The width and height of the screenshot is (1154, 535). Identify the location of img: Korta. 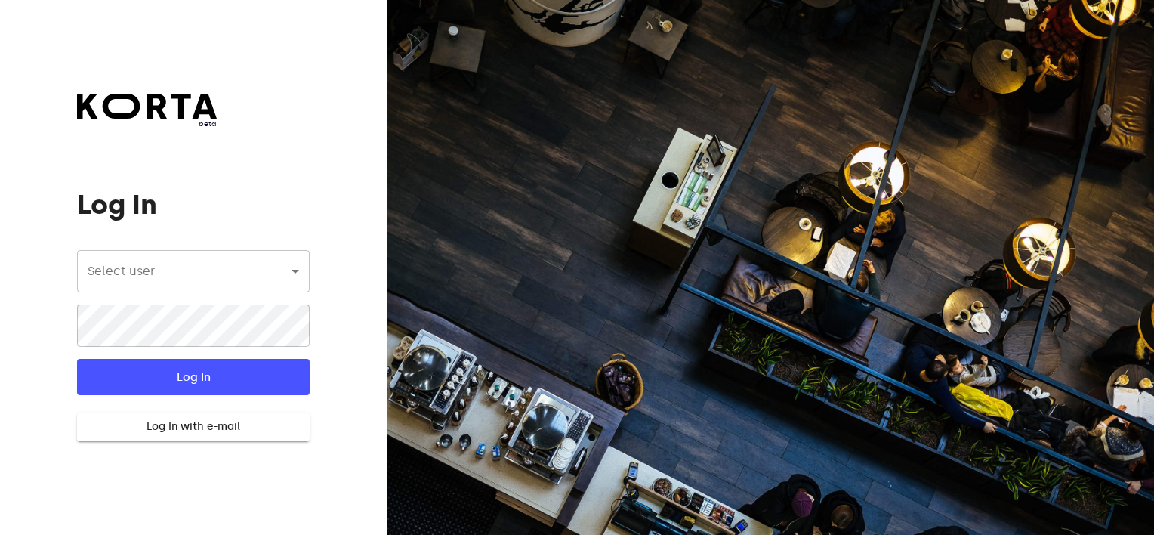
(147, 106).